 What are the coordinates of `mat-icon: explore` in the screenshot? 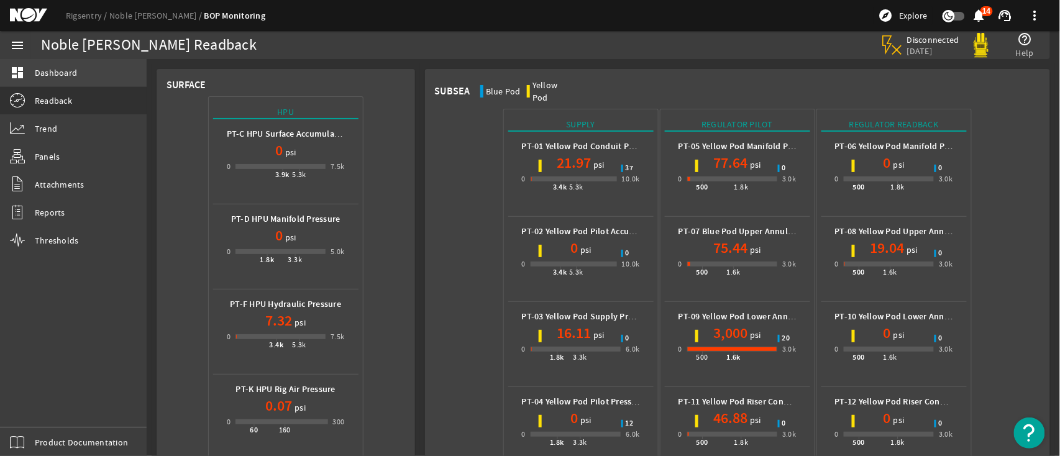 It's located at (886, 16).